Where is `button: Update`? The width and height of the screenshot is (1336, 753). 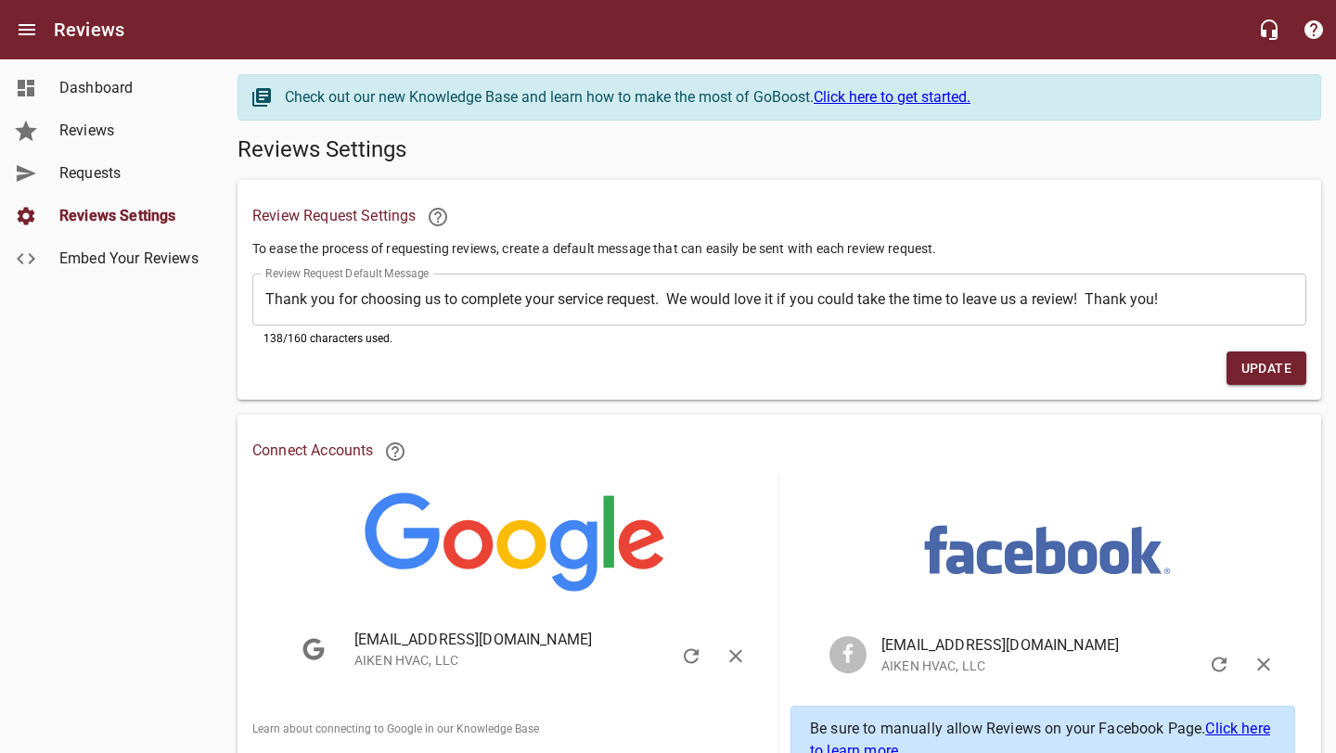 button: Update is located at coordinates (1266, 368).